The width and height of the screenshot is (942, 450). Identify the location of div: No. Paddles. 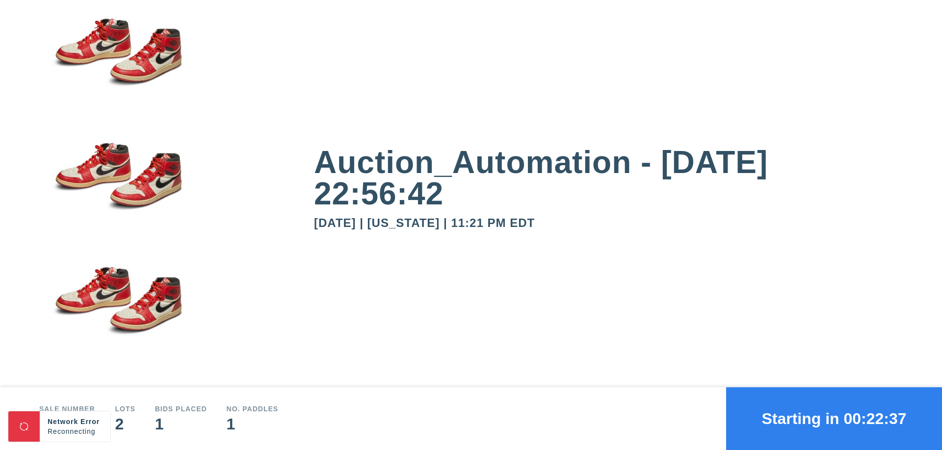
(253, 409).